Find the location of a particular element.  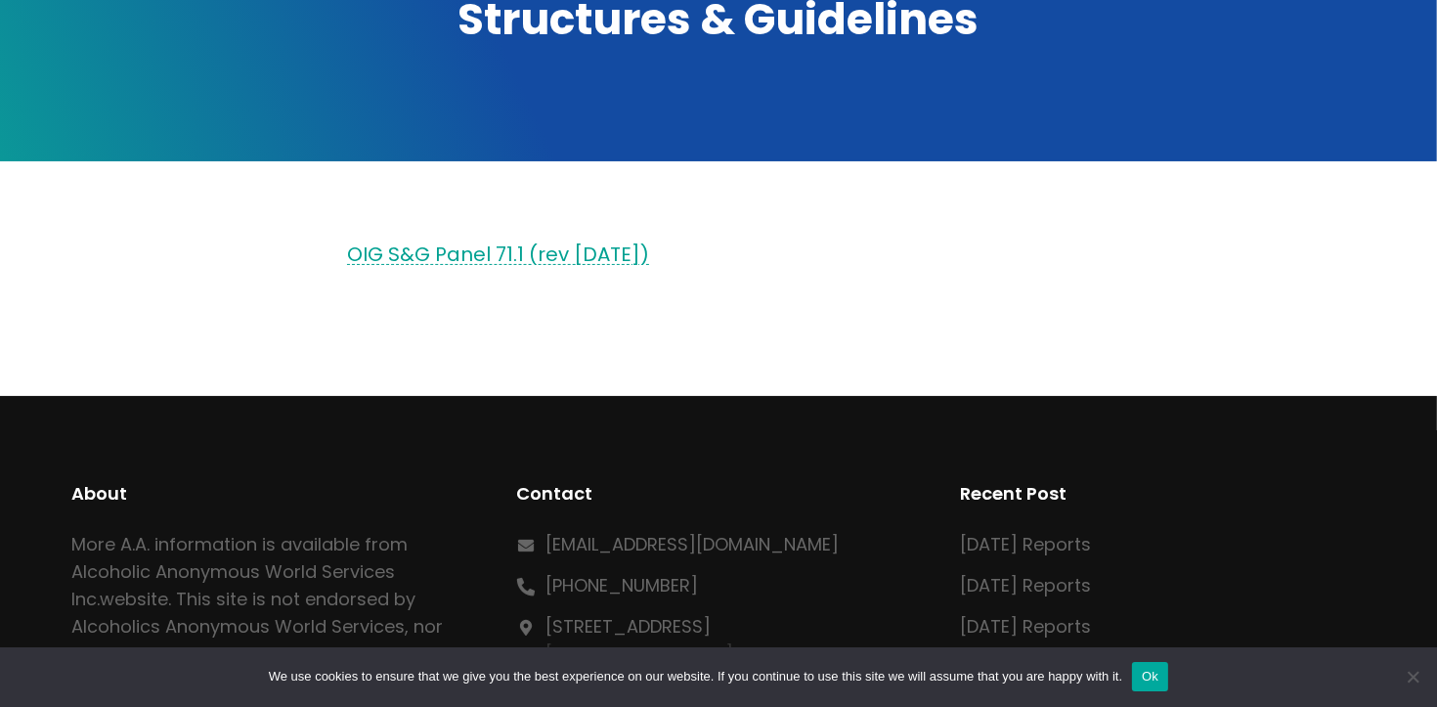

span: We use cookies to ensure that we give you the best experience on our website. If you continue to ... is located at coordinates (695, 677).